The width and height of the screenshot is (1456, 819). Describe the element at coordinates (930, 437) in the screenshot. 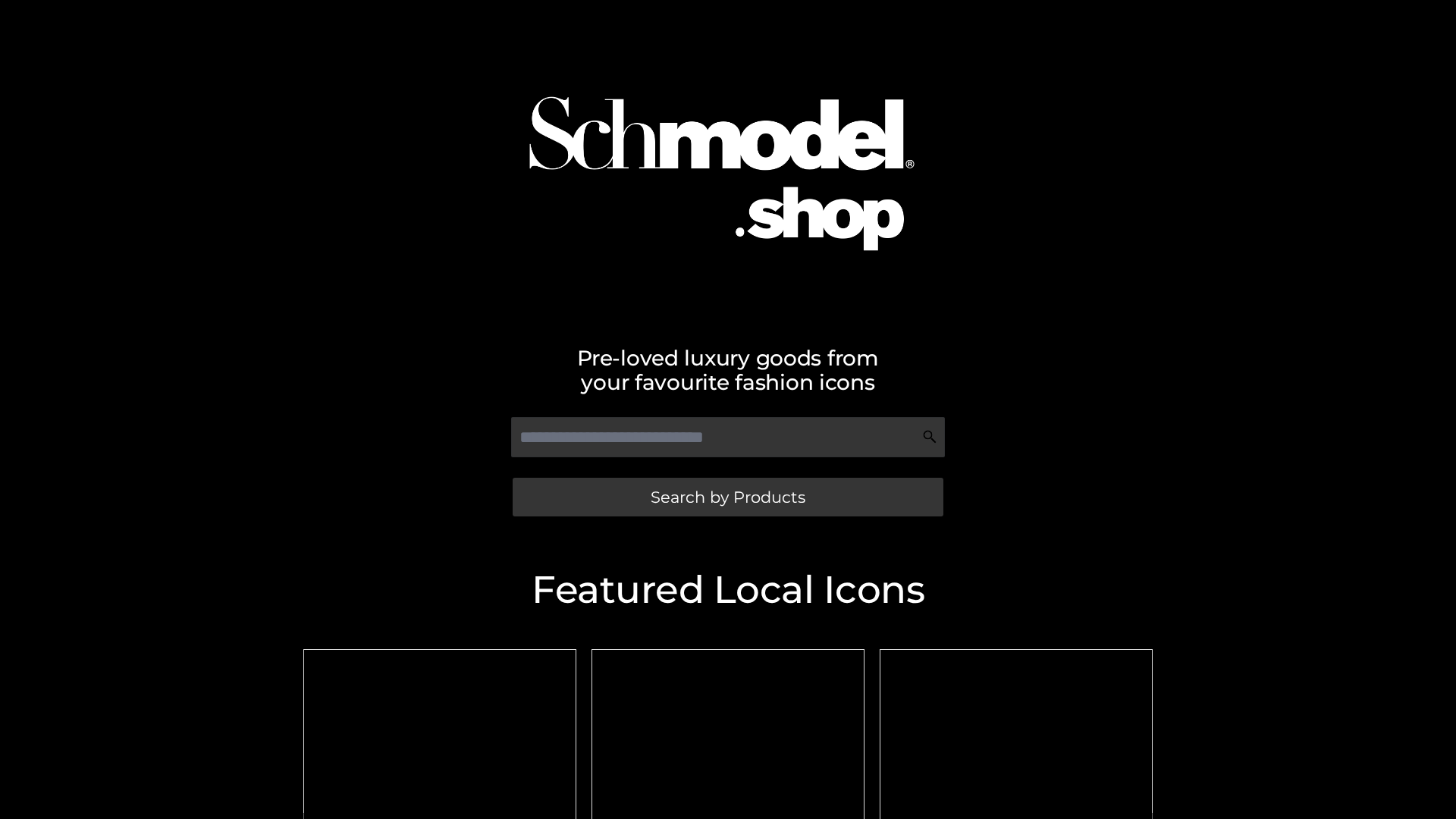

I see `img: Search Icon` at that location.